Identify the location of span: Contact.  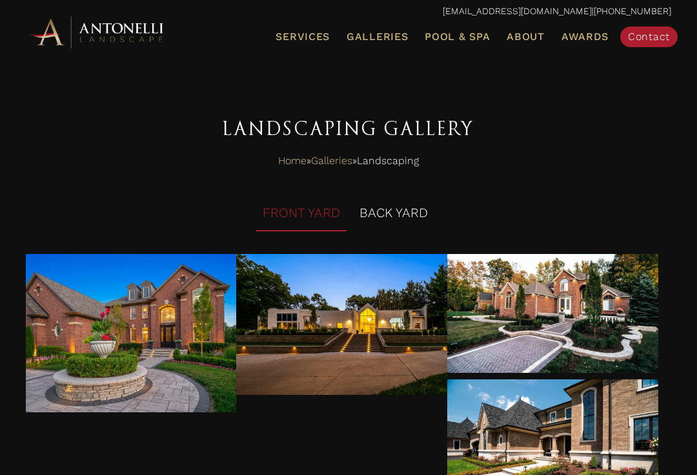
(649, 36).